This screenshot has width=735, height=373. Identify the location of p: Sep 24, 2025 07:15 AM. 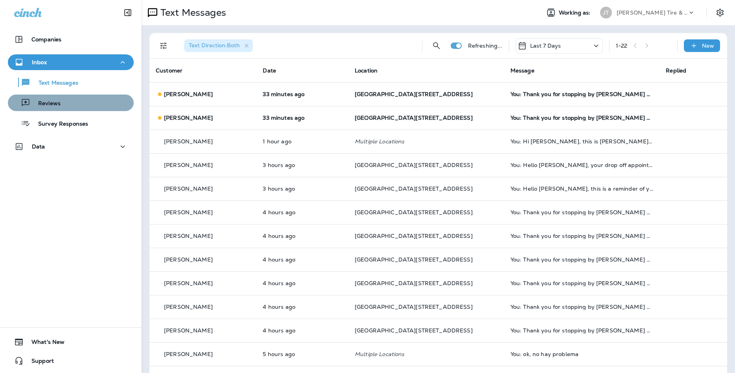
(302, 354).